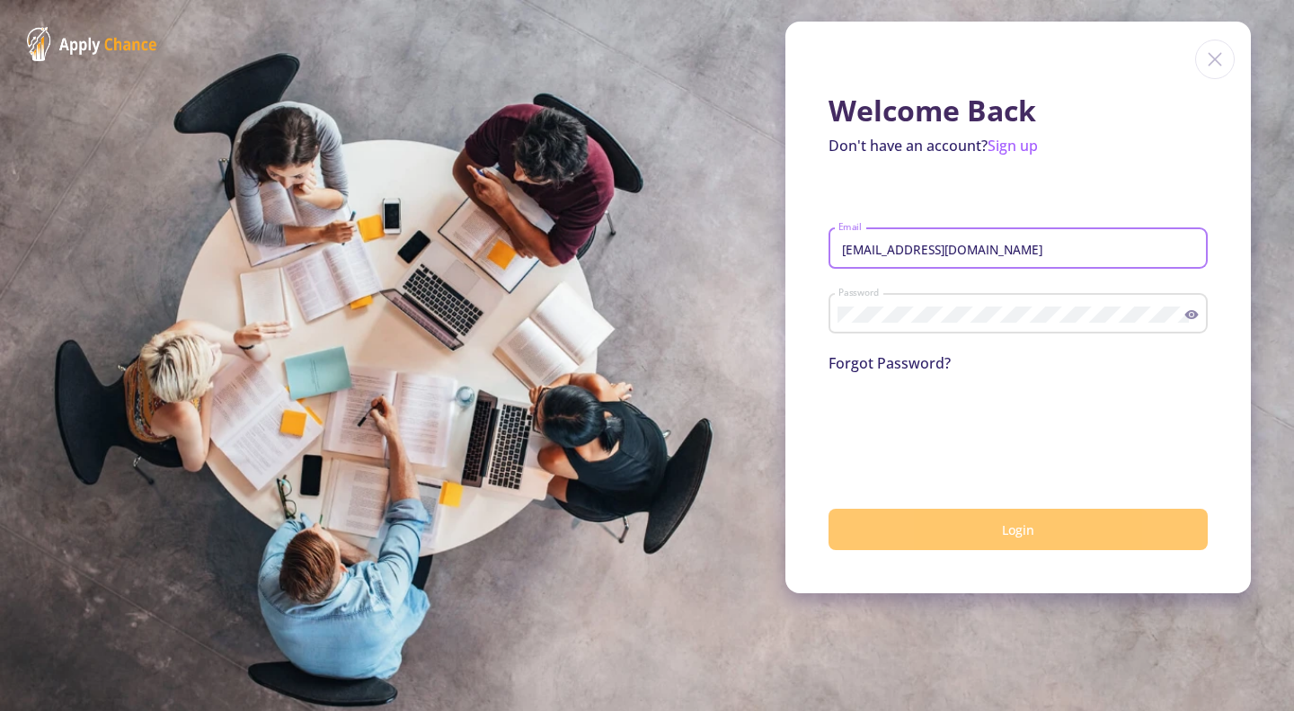 The width and height of the screenshot is (1294, 711). What do you see at coordinates (1018, 111) in the screenshot?
I see `h1: Welcome Back` at bounding box center [1018, 111].